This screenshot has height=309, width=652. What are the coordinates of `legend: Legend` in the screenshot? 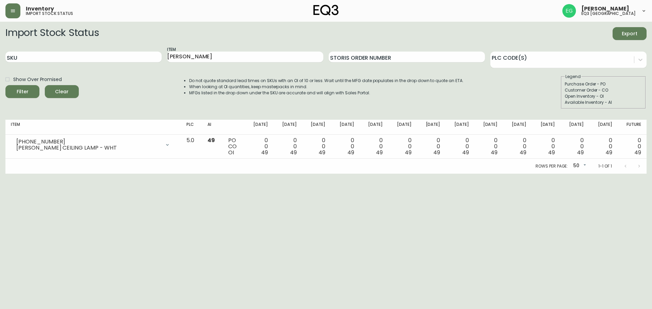 It's located at (573, 77).